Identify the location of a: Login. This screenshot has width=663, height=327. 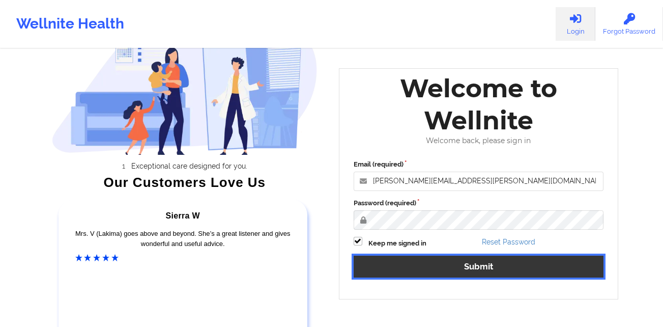
(575, 24).